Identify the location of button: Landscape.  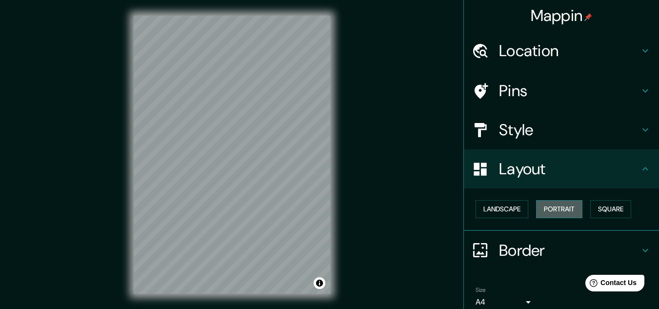
(502, 209).